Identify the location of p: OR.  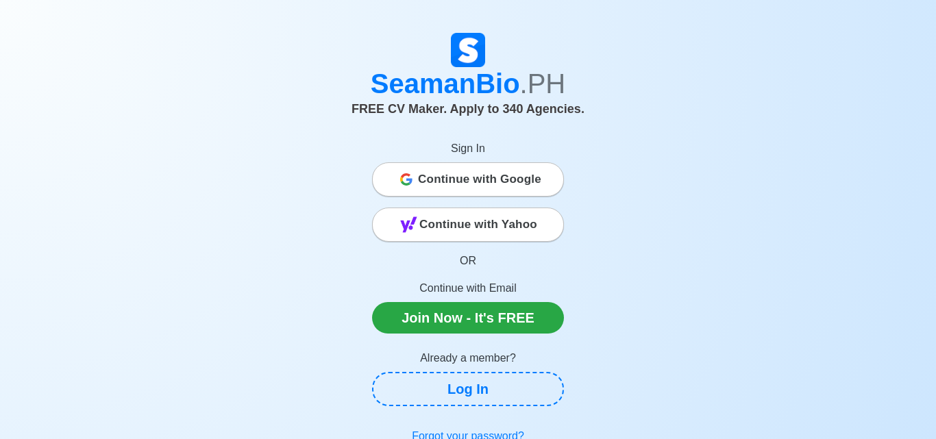
(468, 261).